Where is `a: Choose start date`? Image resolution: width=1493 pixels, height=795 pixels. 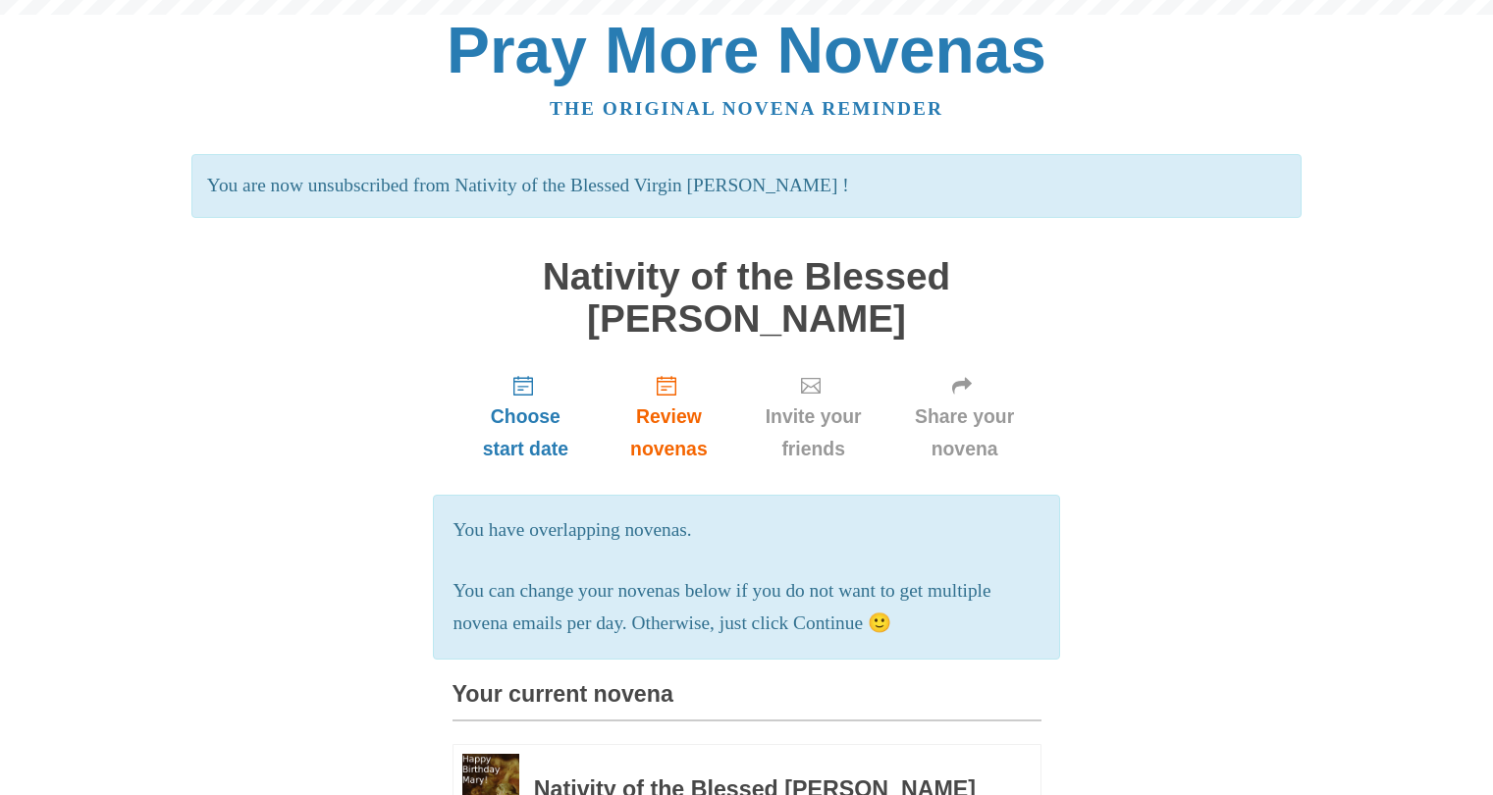 a: Choose start date is located at coordinates (526, 417).